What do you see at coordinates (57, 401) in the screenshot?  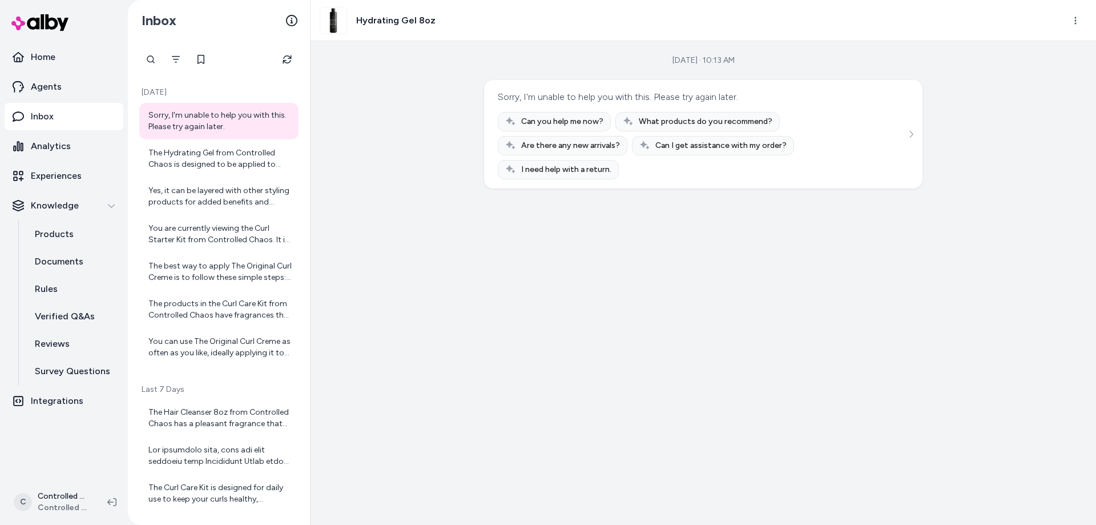 I see `p: Integrations` at bounding box center [57, 401].